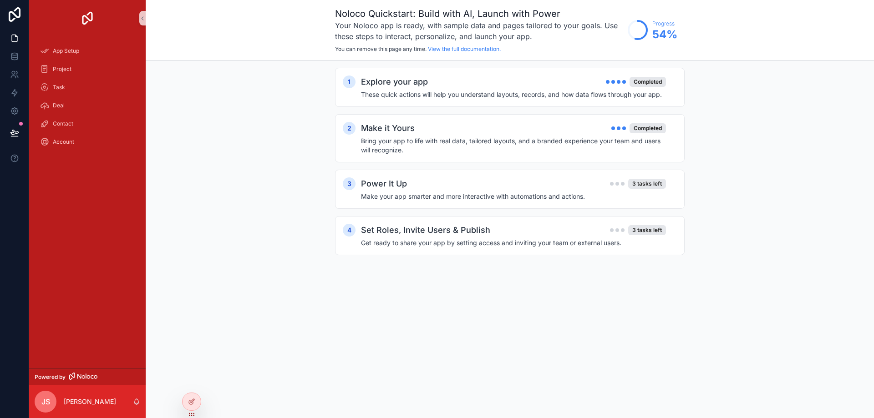 The width and height of the screenshot is (874, 418). What do you see at coordinates (59, 106) in the screenshot?
I see `span: Deal` at bounding box center [59, 106].